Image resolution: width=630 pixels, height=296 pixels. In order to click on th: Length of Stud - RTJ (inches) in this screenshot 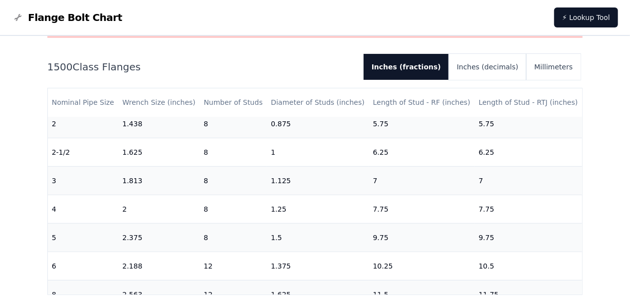, I will do `click(529, 102)`.